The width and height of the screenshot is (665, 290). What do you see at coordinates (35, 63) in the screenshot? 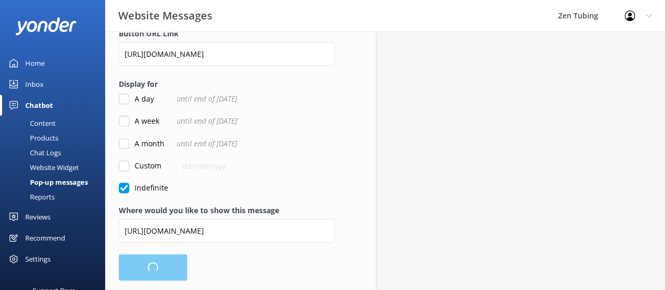
I see `div: Home` at bounding box center [35, 63].